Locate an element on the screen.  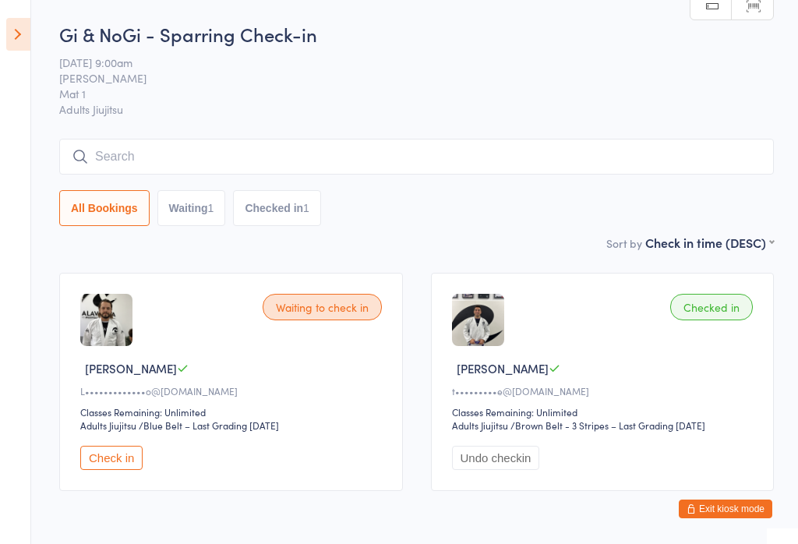
span: Mat 1 is located at coordinates (404, 93).